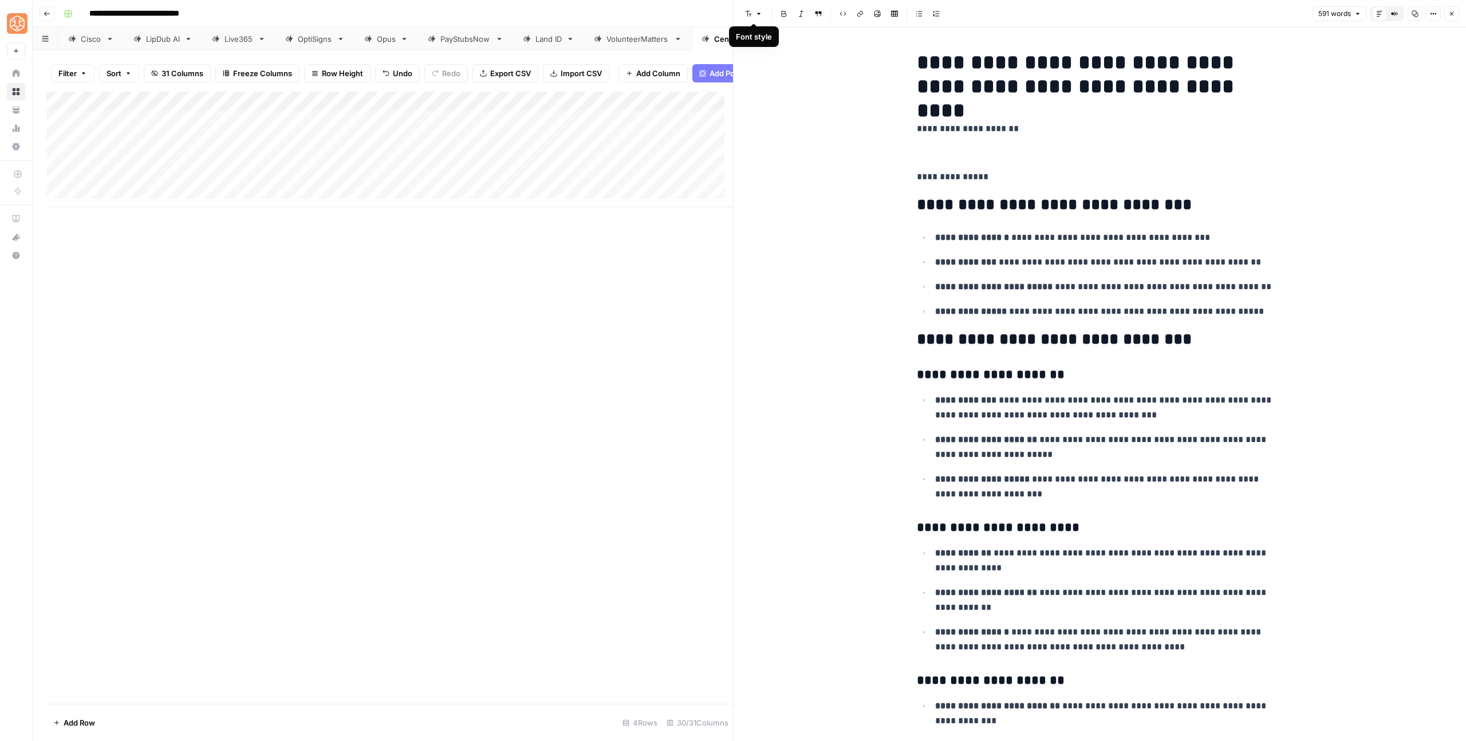 The image size is (1466, 741). Describe the element at coordinates (114, 73) in the screenshot. I see `span: Sort` at that location.